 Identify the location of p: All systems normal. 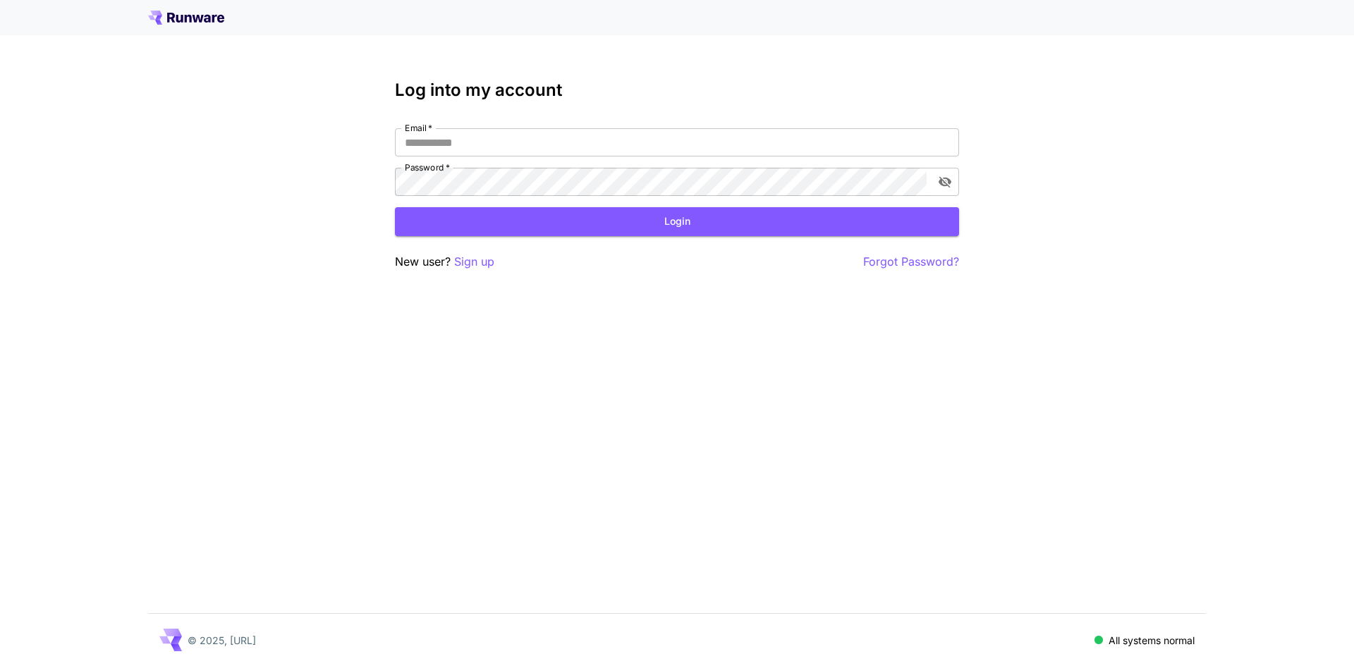
(1151, 640).